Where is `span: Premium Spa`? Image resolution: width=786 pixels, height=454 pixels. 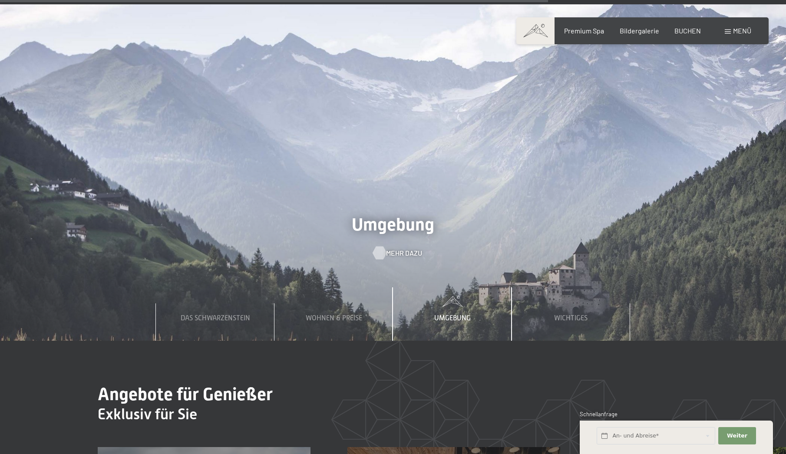 span: Premium Spa is located at coordinates (584, 30).